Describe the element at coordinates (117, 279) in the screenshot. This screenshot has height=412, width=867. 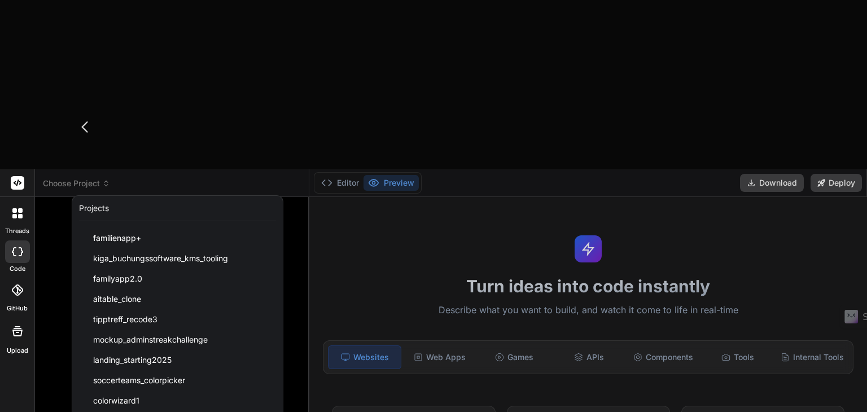
I see `span: familyapp2.0` at that location.